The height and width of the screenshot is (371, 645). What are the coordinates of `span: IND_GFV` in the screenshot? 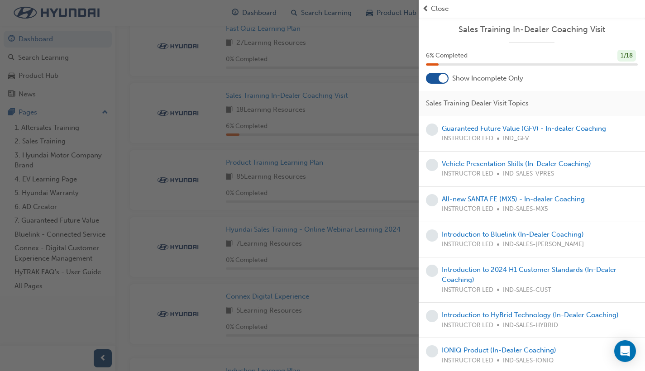 It's located at (516, 138).